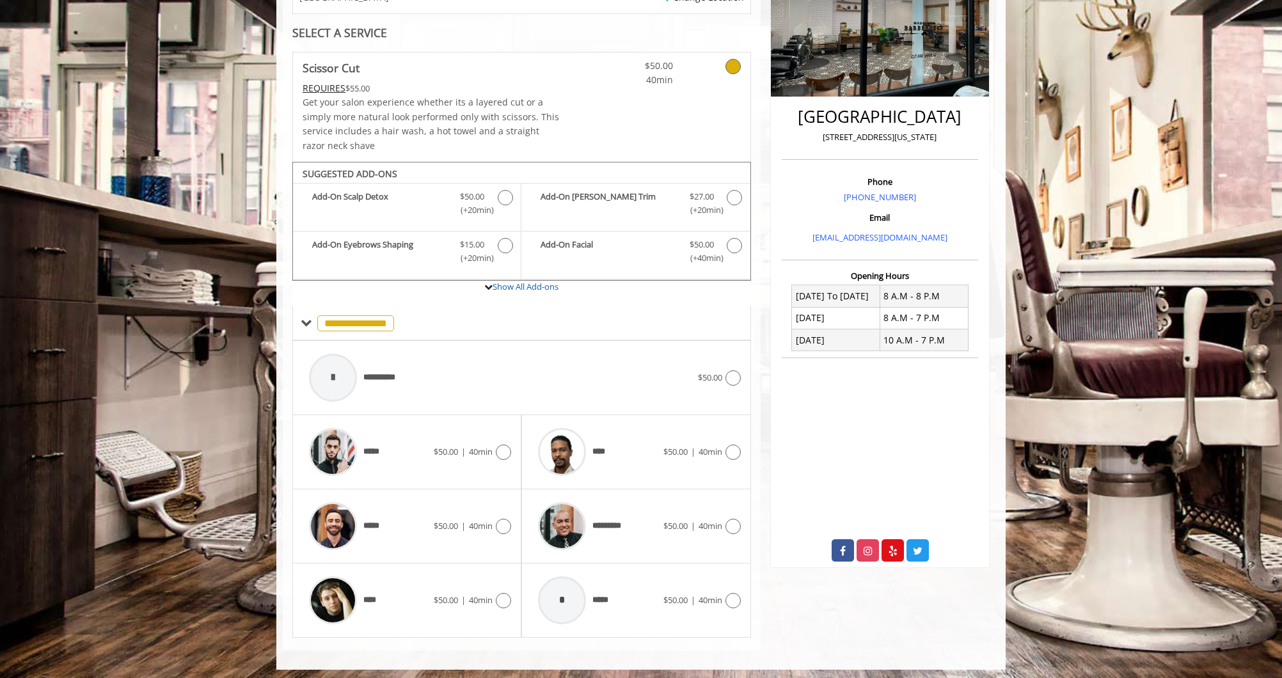 The width and height of the screenshot is (1282, 678). Describe the element at coordinates (879, 182) in the screenshot. I see `h3: Phone` at that location.